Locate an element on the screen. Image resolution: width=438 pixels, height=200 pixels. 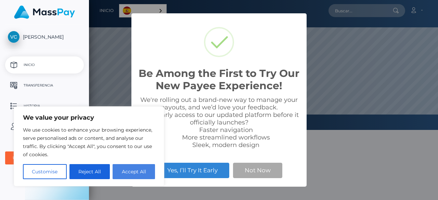
p: Perfil del usuario is located at coordinates (44, 127).